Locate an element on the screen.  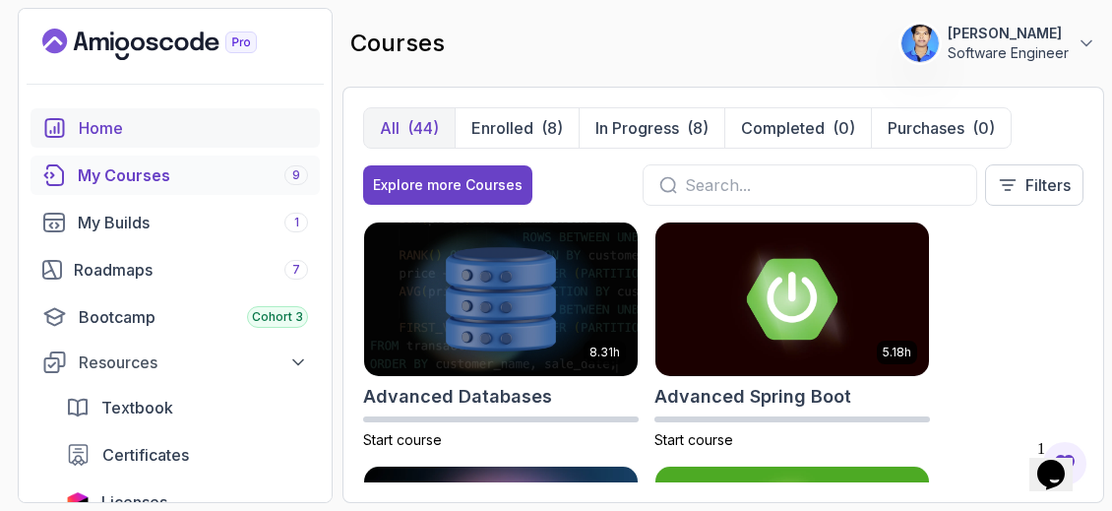
div: Explore more Courses is located at coordinates (448, 185).